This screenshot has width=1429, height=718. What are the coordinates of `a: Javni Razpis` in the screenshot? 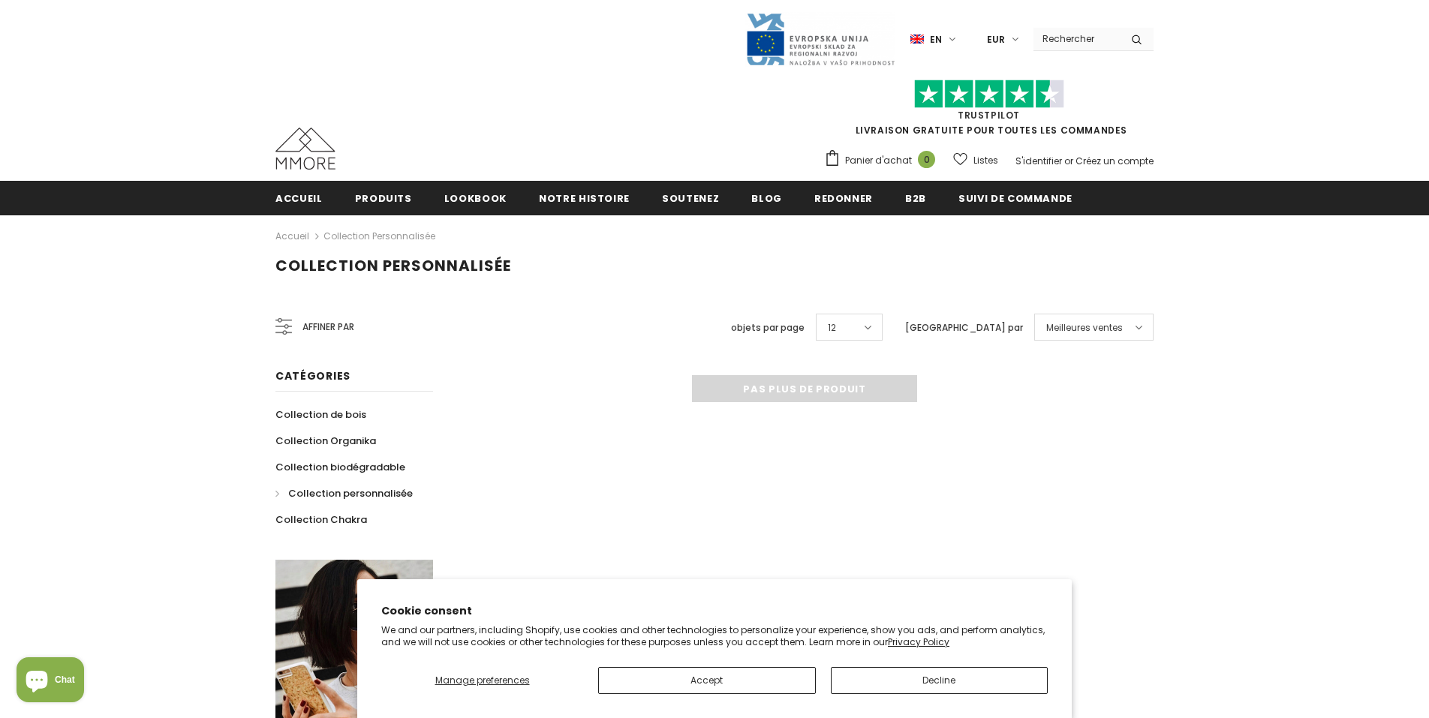 It's located at (820, 38).